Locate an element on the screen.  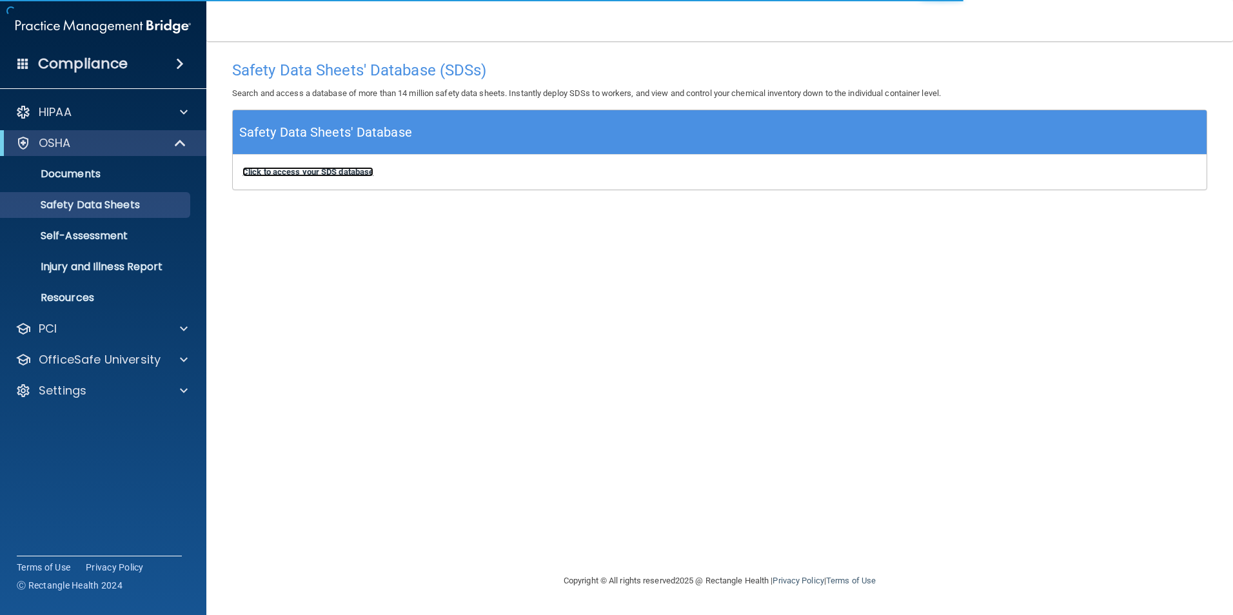
a: PCI is located at coordinates (101, 329).